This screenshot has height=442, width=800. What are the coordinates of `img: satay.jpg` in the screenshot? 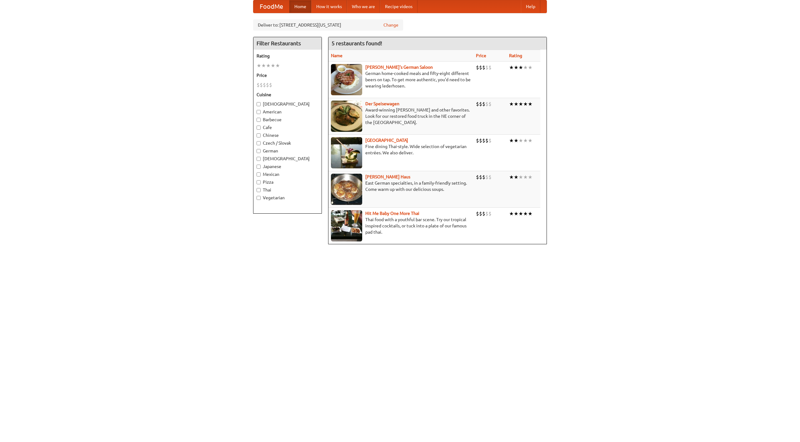 It's located at (346, 153).